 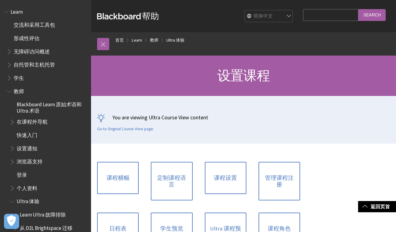 What do you see at coordinates (34, 24) in the screenshot?
I see `span: 交流和采用工具包` at bounding box center [34, 24].